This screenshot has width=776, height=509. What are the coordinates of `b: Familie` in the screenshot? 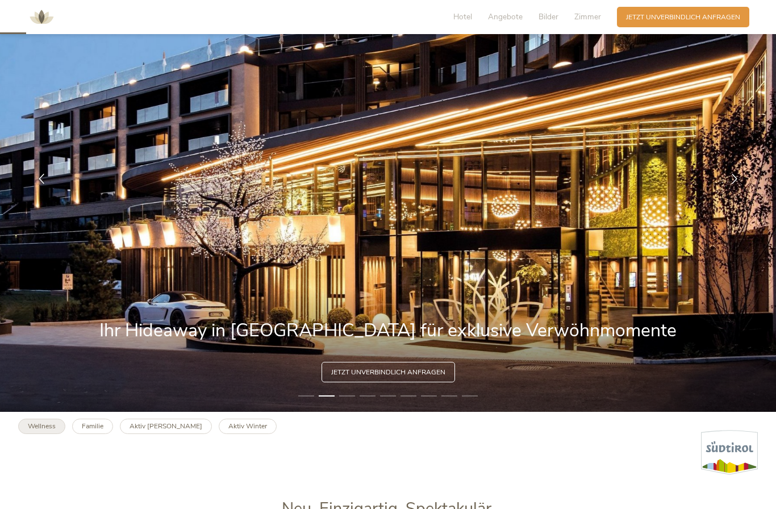 It's located at (93, 426).